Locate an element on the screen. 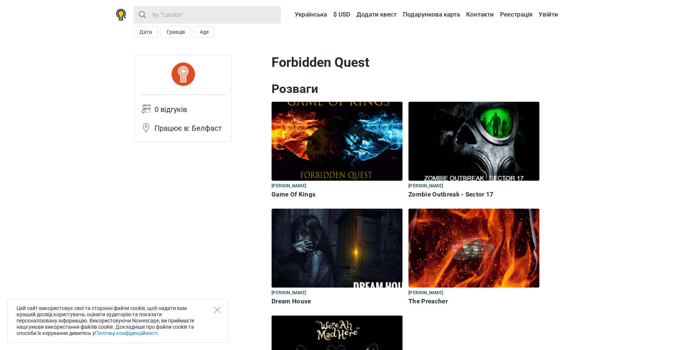 The height and width of the screenshot is (350, 674). button: Close is located at coordinates (217, 310).